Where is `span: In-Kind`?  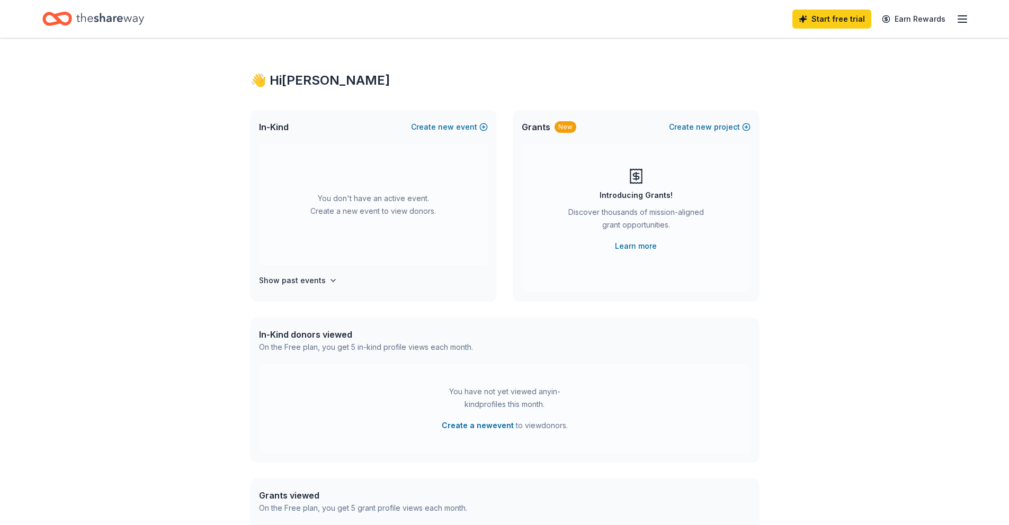
span: In-Kind is located at coordinates (274, 127).